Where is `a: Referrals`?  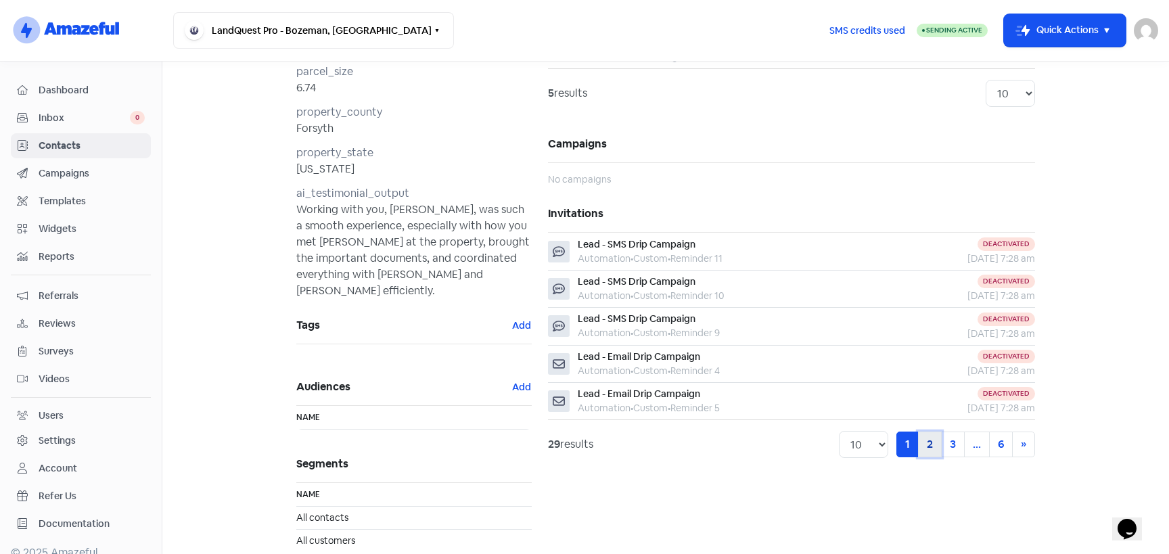
a: Referrals is located at coordinates (81, 296).